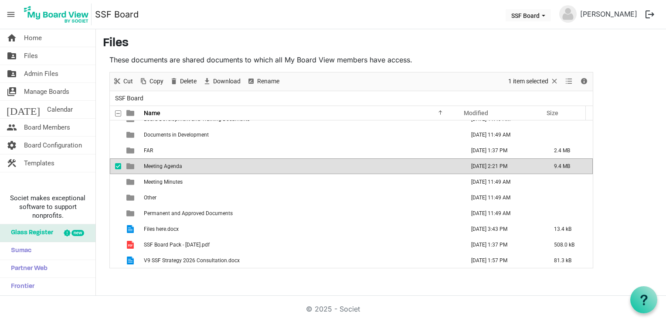 Image resolution: width=666 pixels, height=322 pixels. What do you see at coordinates (19, 251) in the screenshot?
I see `span: Sumac` at bounding box center [19, 251].